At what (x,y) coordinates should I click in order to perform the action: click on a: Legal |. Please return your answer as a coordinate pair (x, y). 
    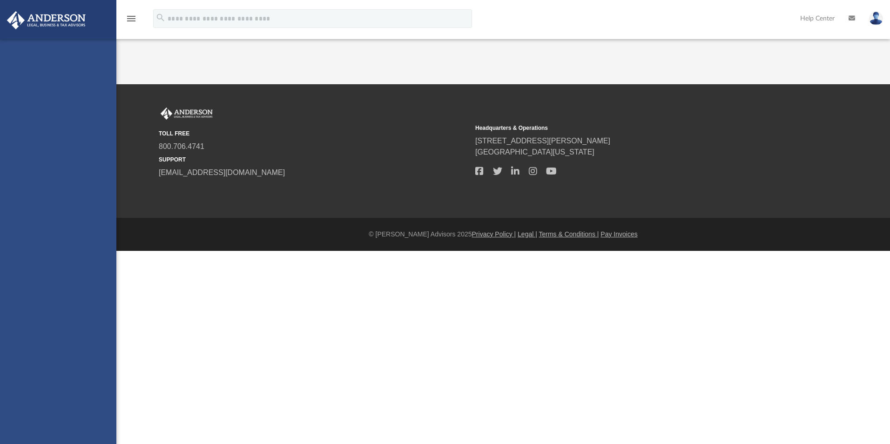
    Looking at the image, I should click on (527, 234).